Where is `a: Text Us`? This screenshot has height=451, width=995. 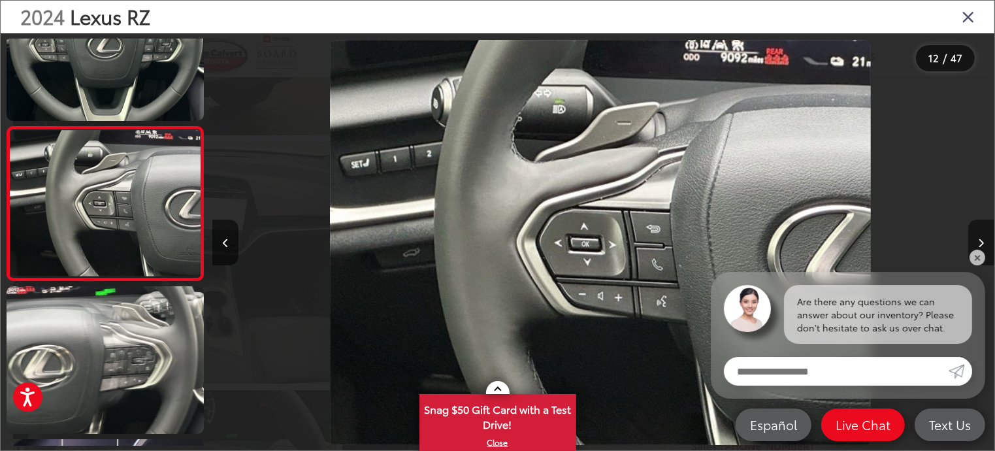
a: Text Us is located at coordinates (950, 425).